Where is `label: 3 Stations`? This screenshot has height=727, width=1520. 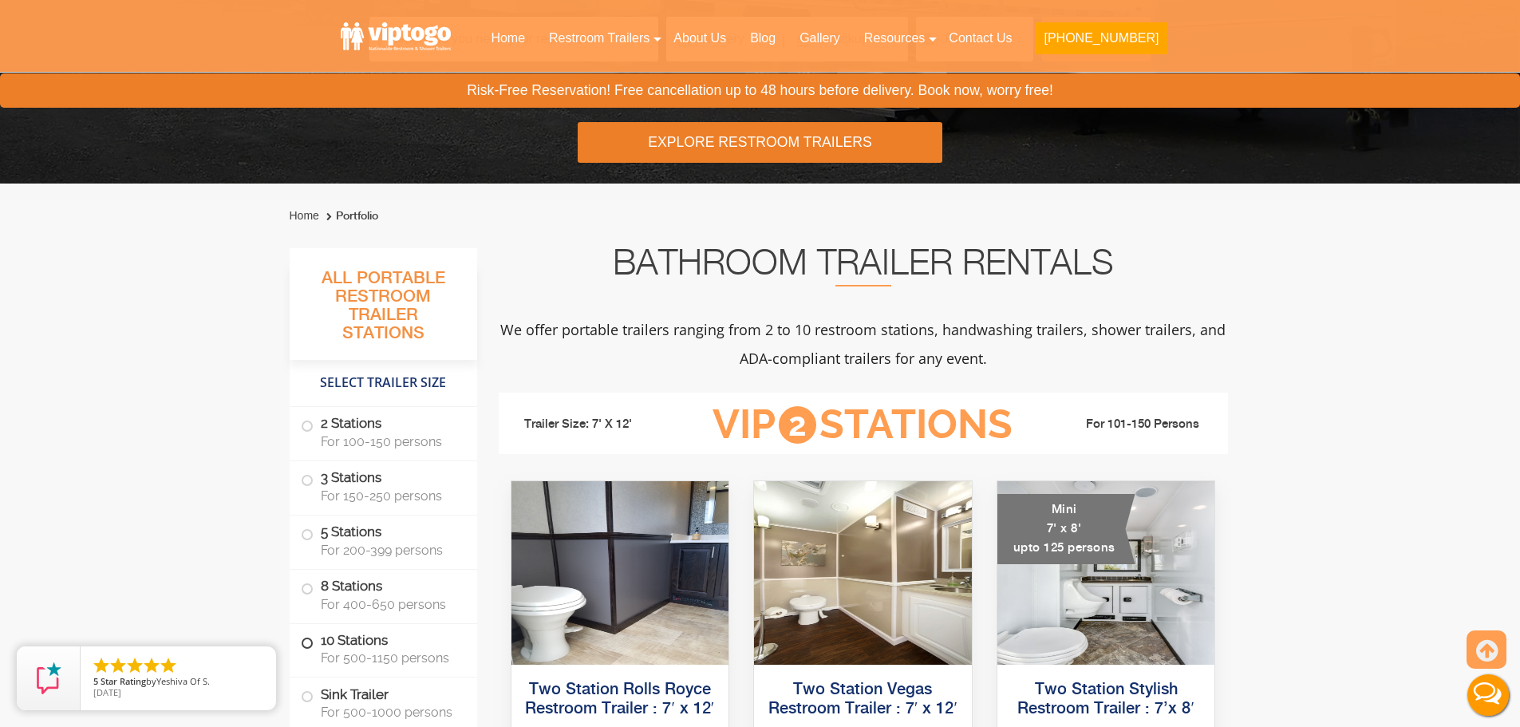 label: 3 Stations is located at coordinates (383, 486).